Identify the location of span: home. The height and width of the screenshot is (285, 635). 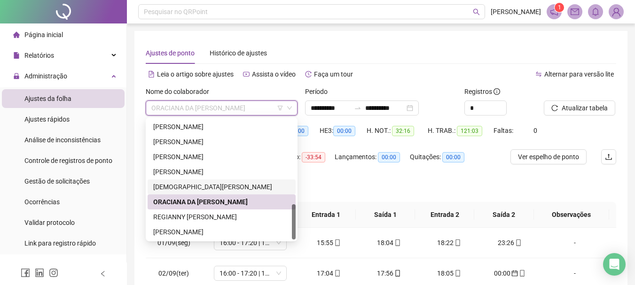
(16, 35).